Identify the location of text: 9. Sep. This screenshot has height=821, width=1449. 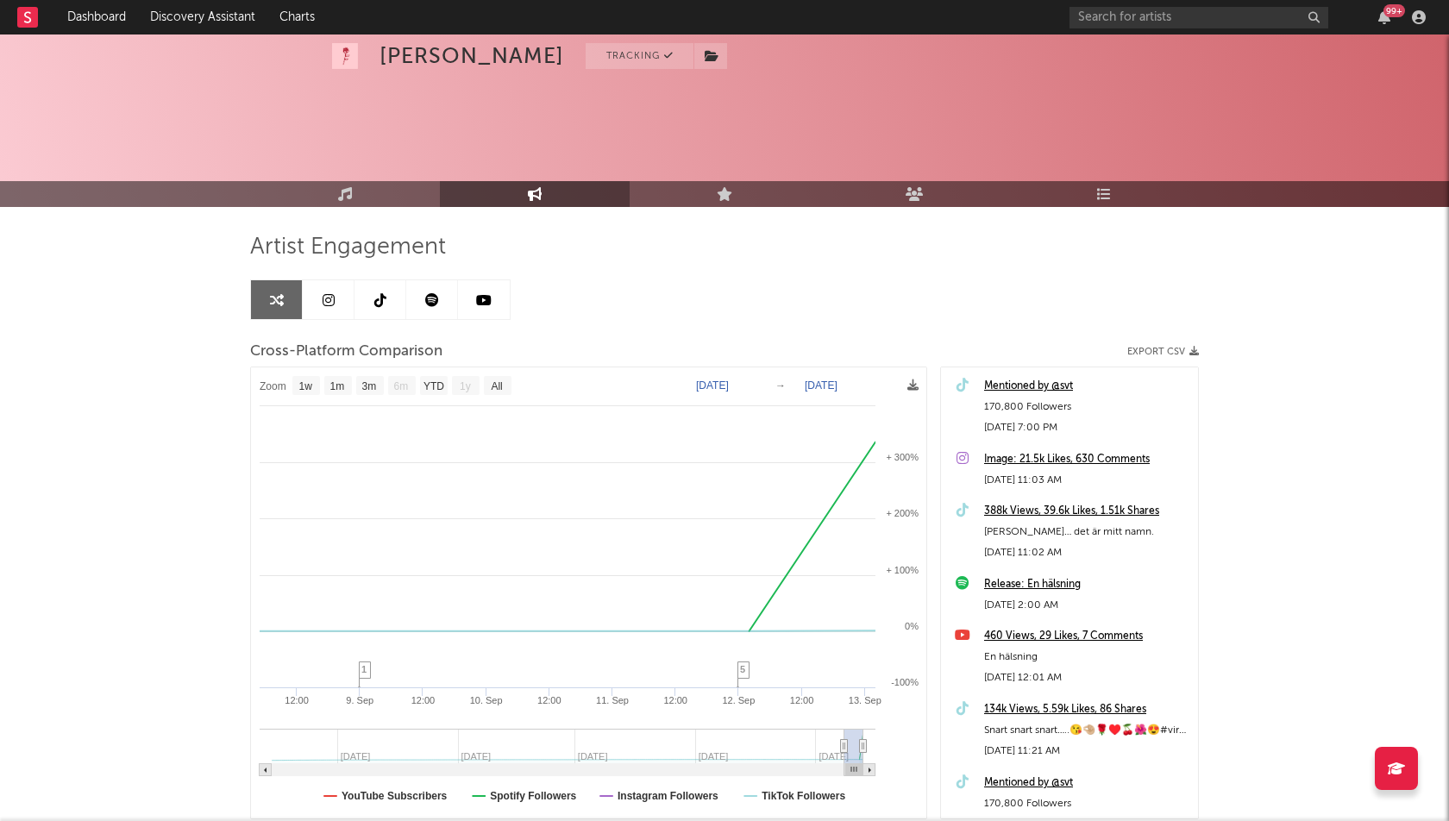
(360, 701).